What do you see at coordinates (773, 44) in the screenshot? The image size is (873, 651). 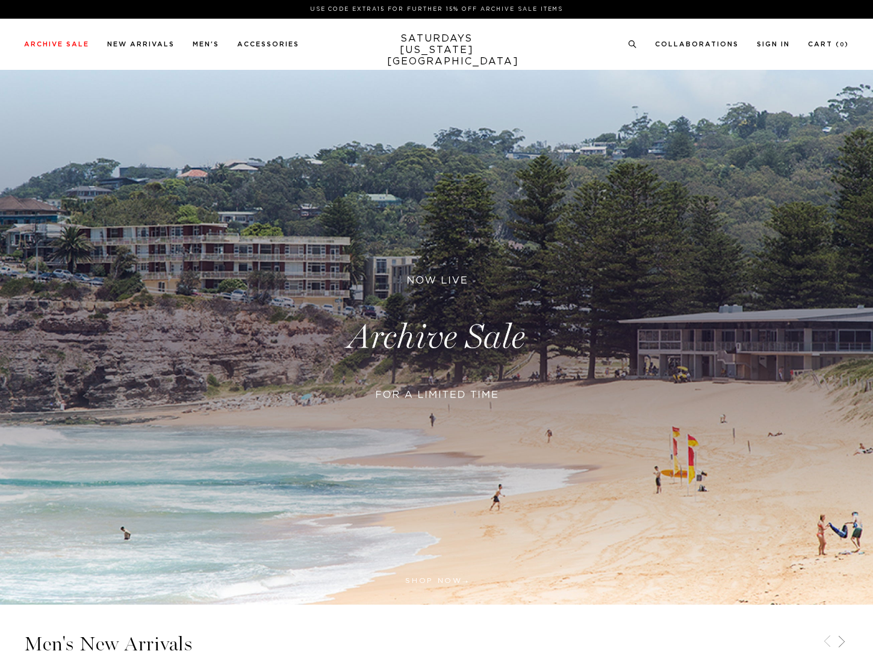 I see `a: Sign In` at bounding box center [773, 44].